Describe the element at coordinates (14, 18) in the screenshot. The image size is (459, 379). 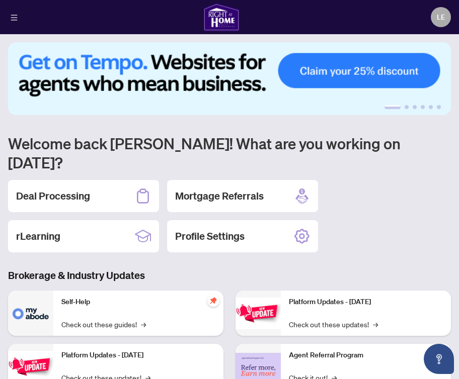
I see `span: menu` at that location.